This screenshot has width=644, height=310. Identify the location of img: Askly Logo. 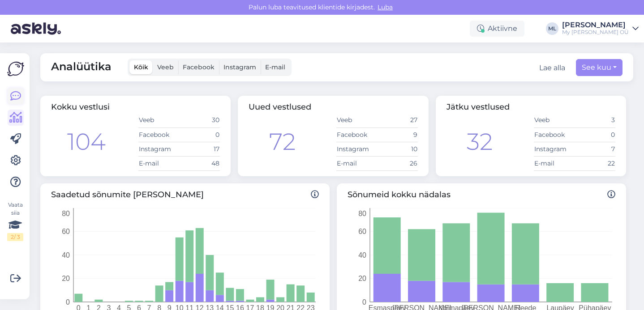
(16, 69).